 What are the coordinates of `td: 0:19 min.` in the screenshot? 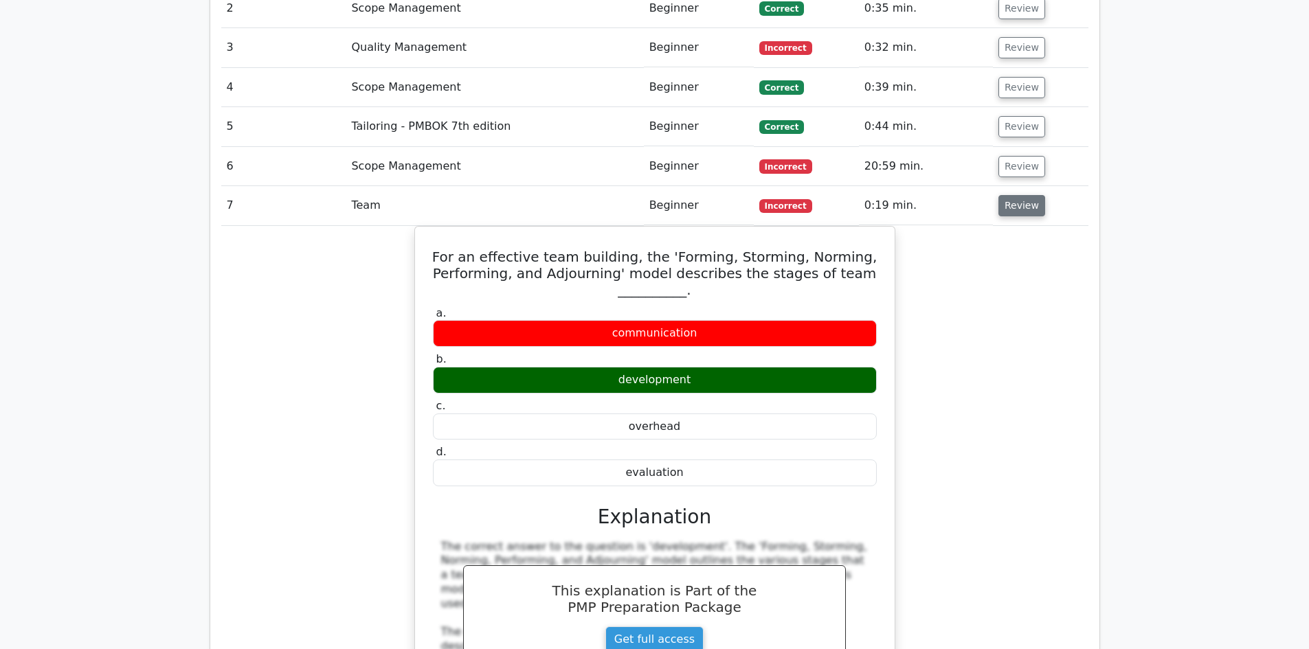 It's located at (926, 205).